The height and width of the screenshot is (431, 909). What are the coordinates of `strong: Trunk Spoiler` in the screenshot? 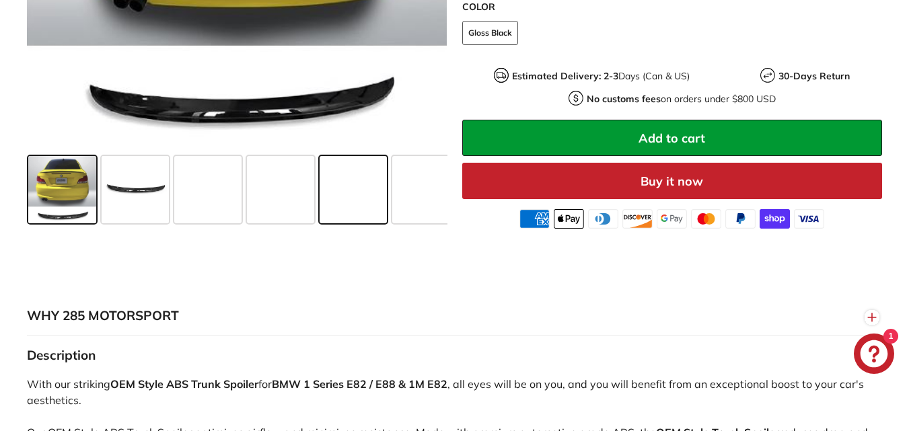 It's located at (225, 384).